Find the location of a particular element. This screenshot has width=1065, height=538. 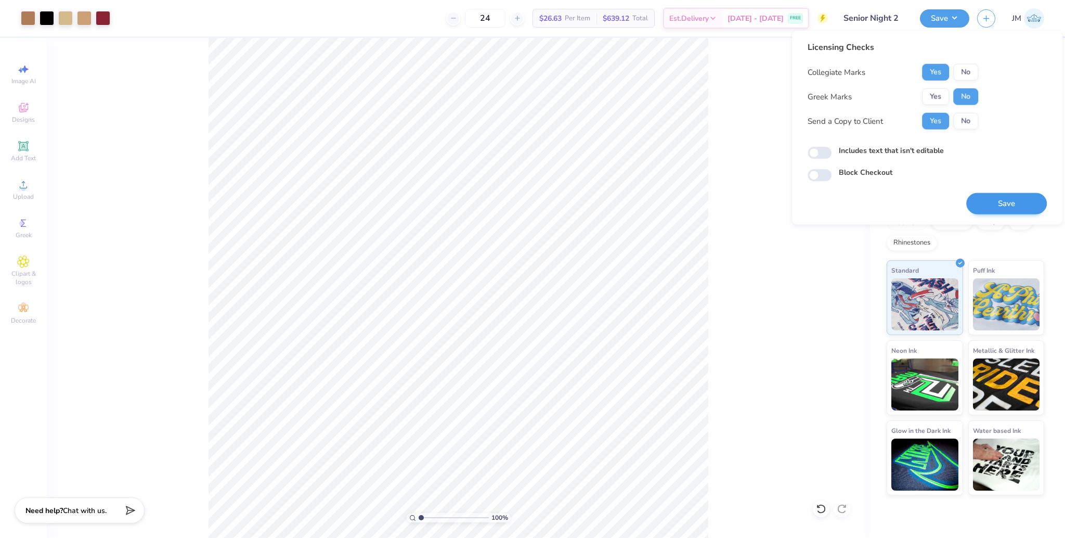

span: Designs is located at coordinates (23, 120).